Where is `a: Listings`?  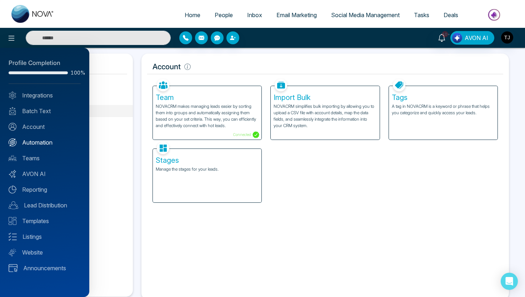
a: Listings is located at coordinates (45, 237).